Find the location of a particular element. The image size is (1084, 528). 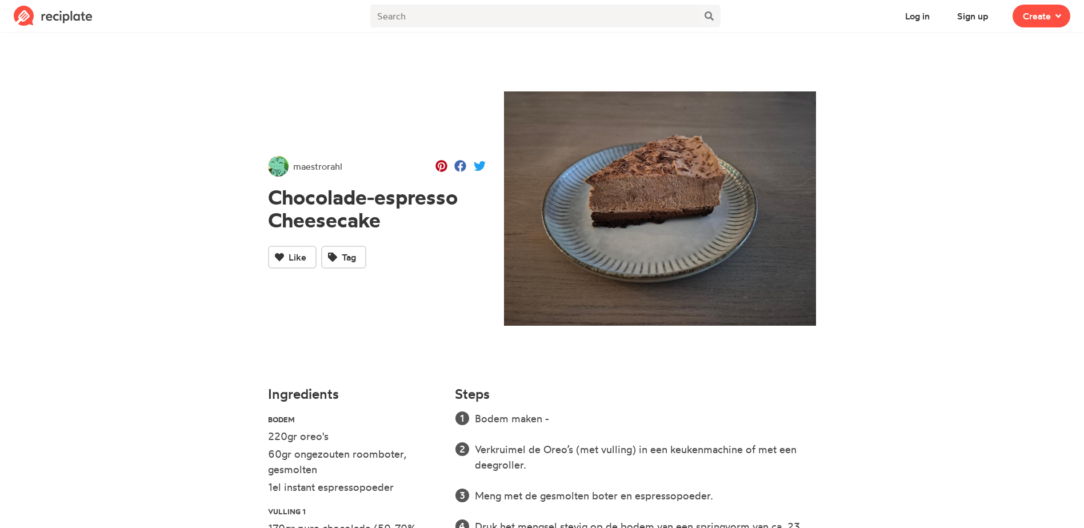

li: vulling 1 is located at coordinates (355, 511).